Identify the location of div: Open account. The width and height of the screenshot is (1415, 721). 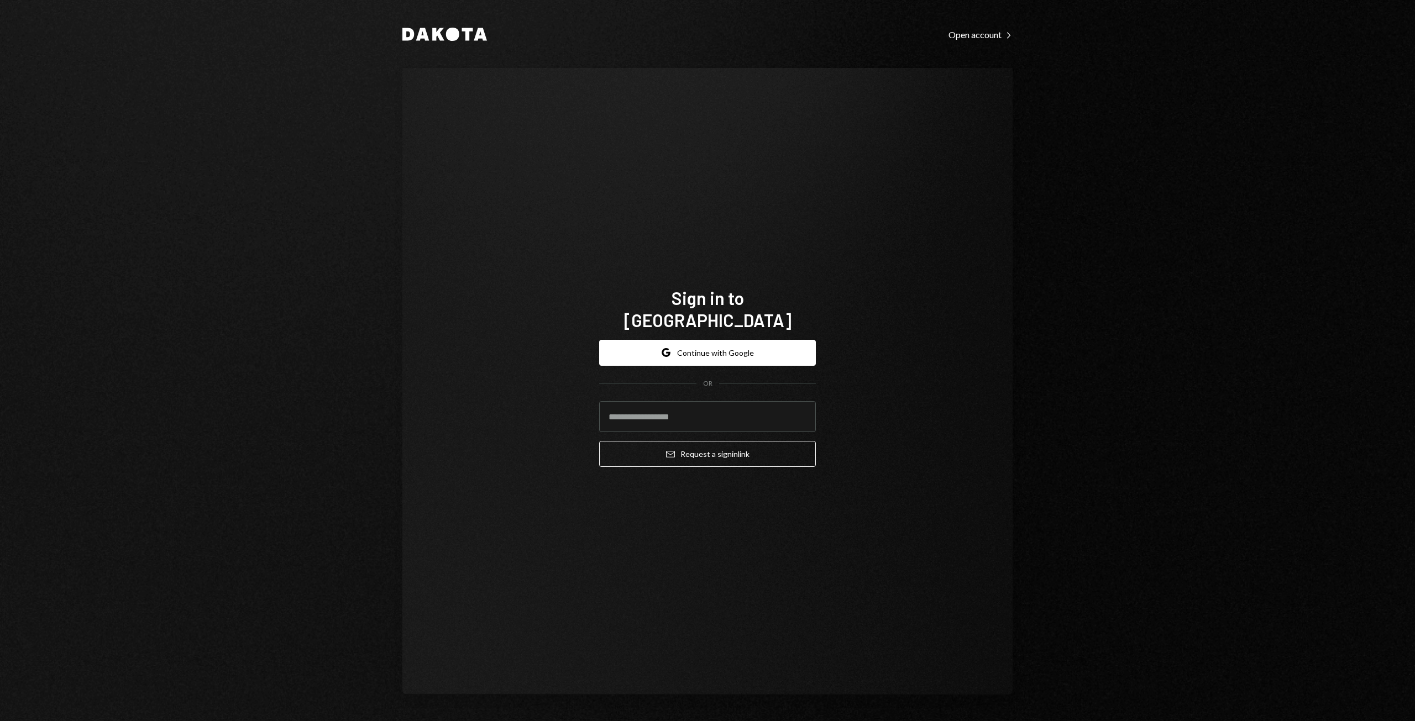
(980, 35).